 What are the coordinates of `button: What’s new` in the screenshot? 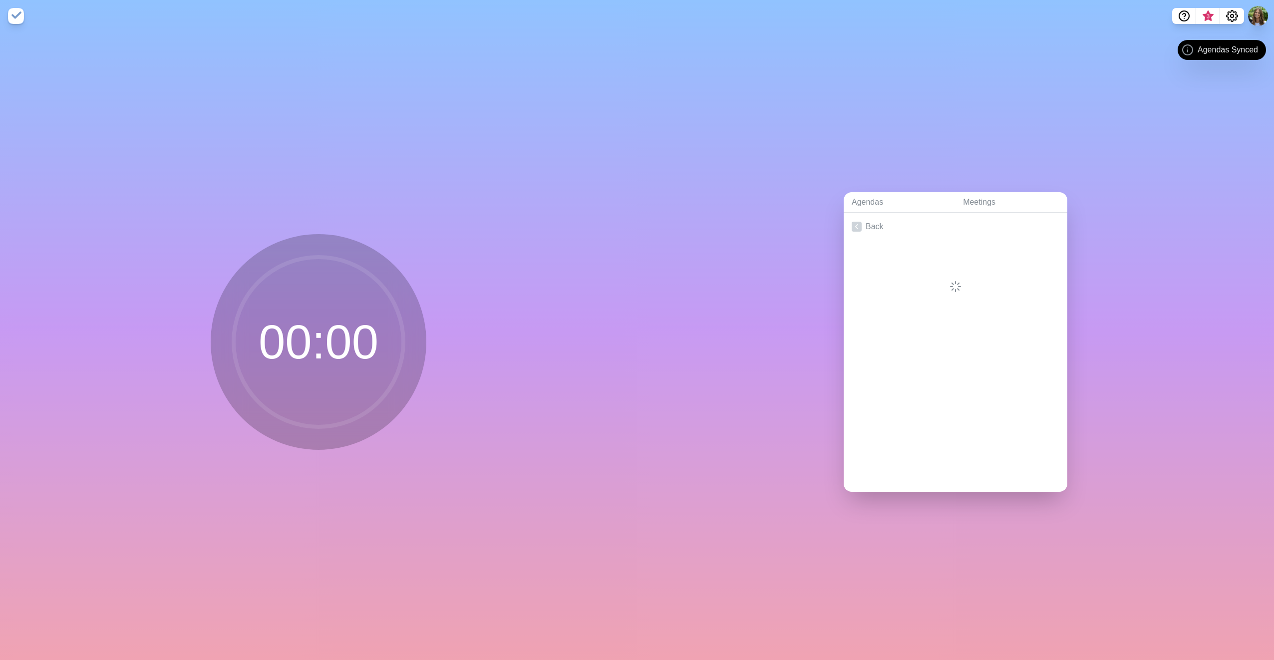 It's located at (1208, 16).